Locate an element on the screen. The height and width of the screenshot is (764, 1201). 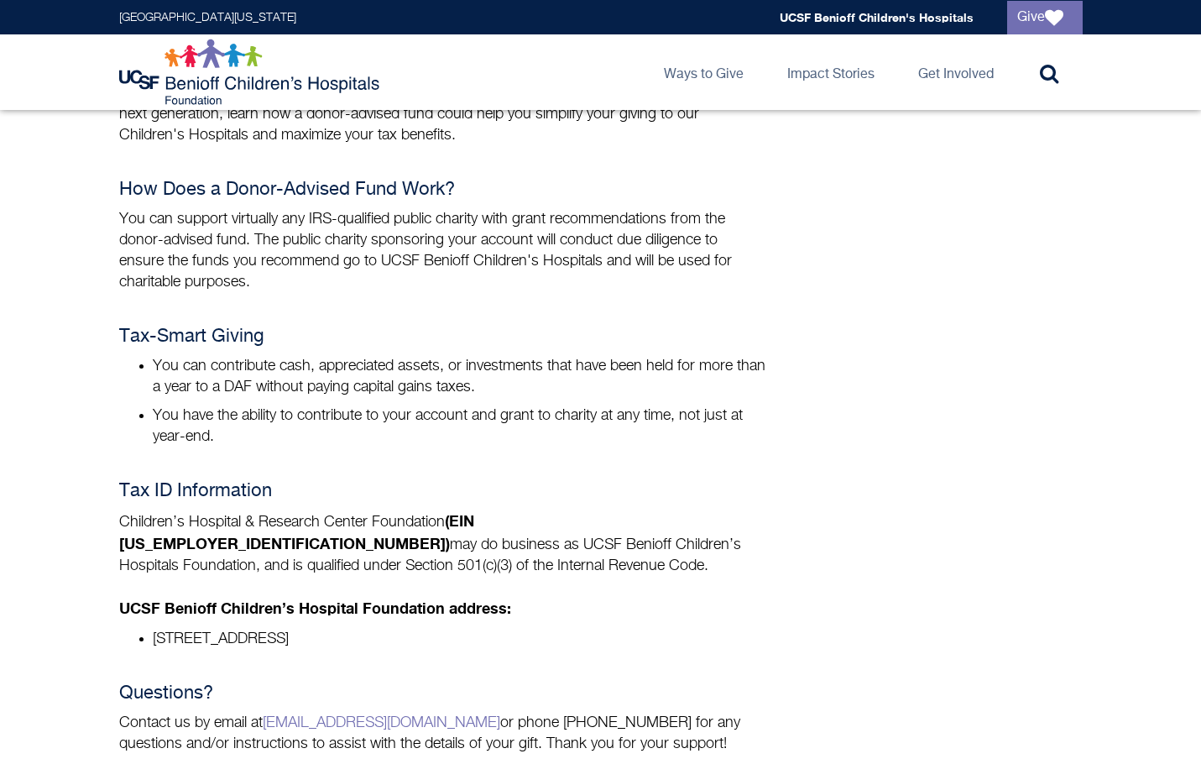
p: You can contribute cash, appreciated assets, or investments that have been held for more than a y... is located at coordinates (459, 377).